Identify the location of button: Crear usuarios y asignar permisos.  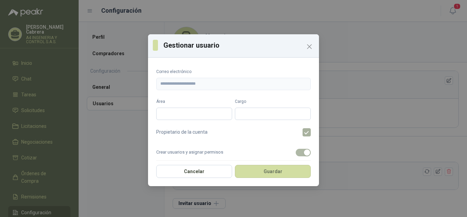
(304, 152).